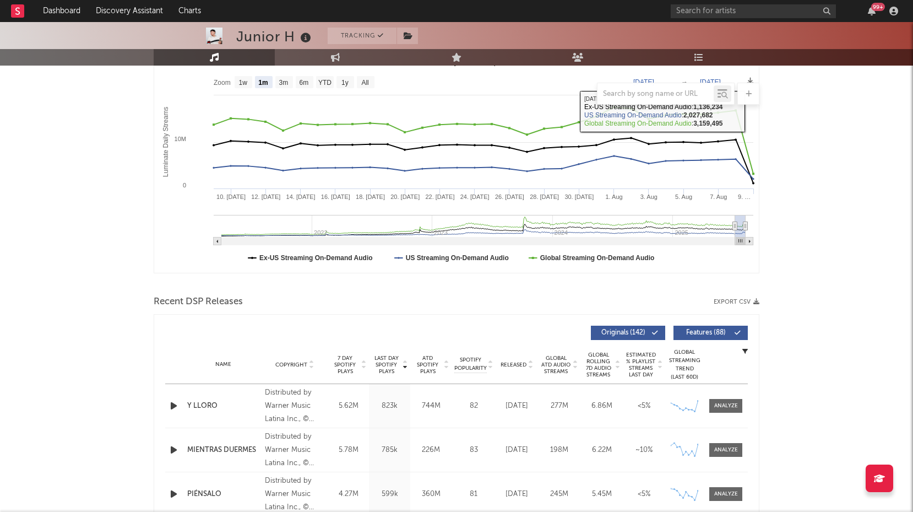 The height and width of the screenshot is (512, 913). What do you see at coordinates (427, 365) in the screenshot?
I see `span: ATD Spotify Plays` at bounding box center [427, 365].